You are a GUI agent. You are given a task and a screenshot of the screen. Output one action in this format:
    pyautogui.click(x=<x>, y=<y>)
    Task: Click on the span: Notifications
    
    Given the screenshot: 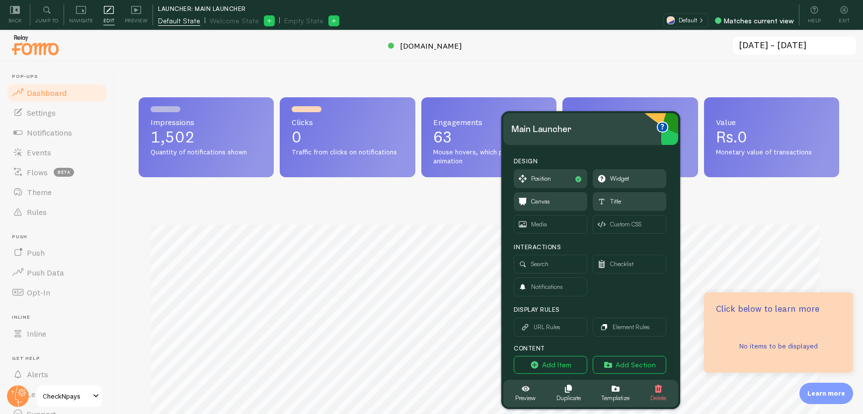 What is the action you would take?
    pyautogui.click(x=49, y=133)
    